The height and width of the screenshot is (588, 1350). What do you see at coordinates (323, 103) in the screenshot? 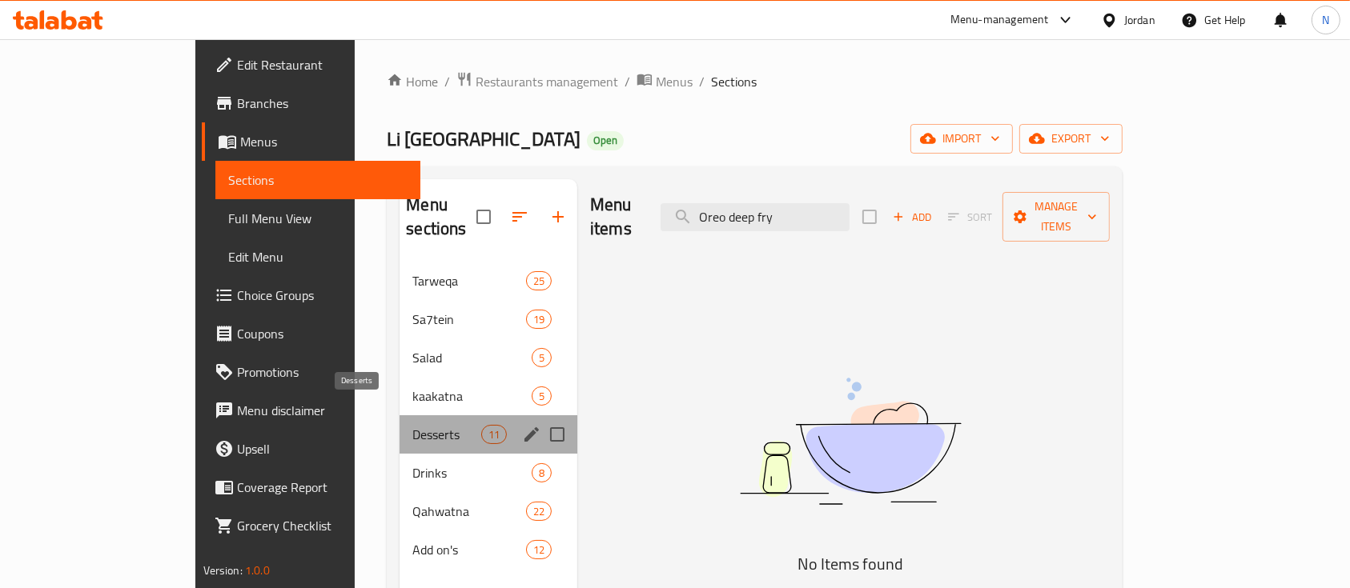
I see `span: Branches` at bounding box center [323, 103].